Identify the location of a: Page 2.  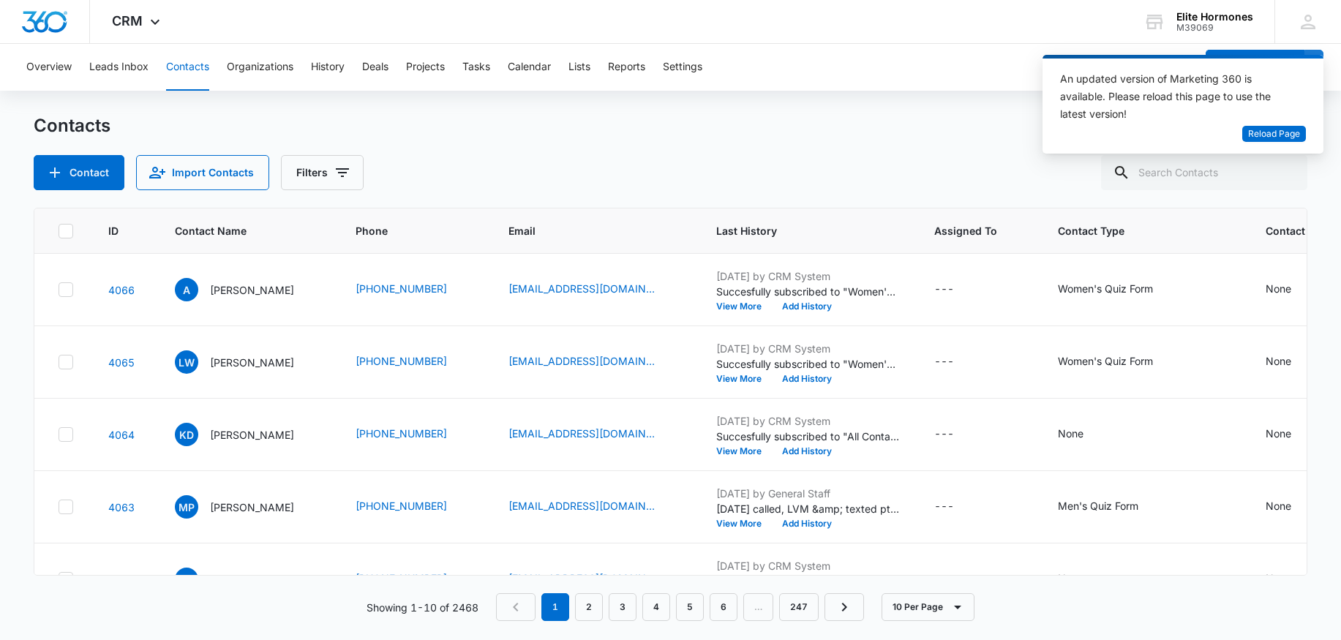
(589, 607).